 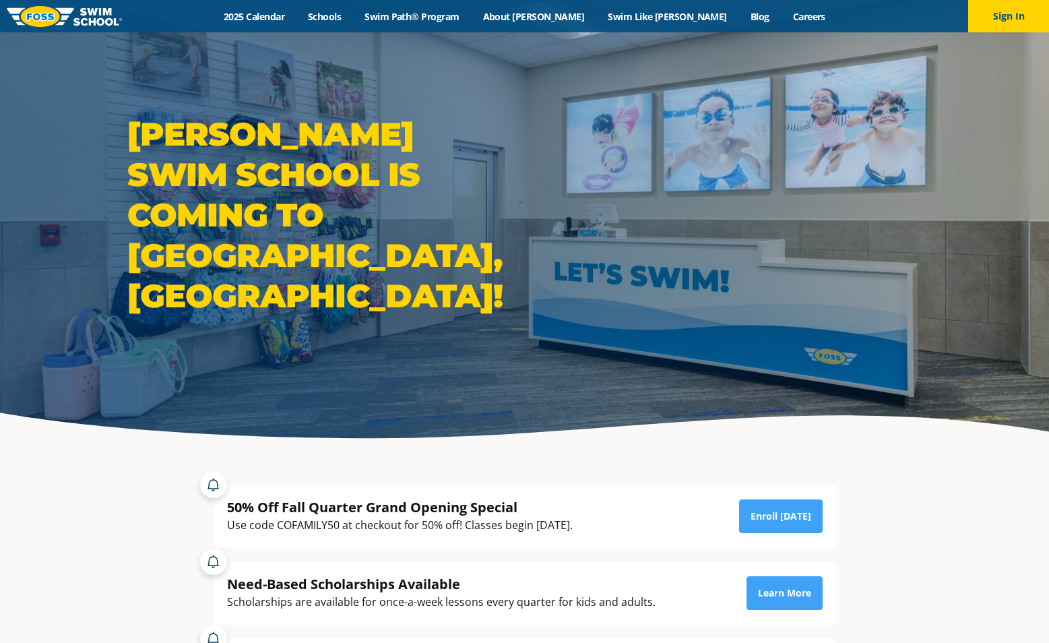 I want to click on div: 50% Off Fall Quarter Grand Opening Special, so click(x=400, y=507).